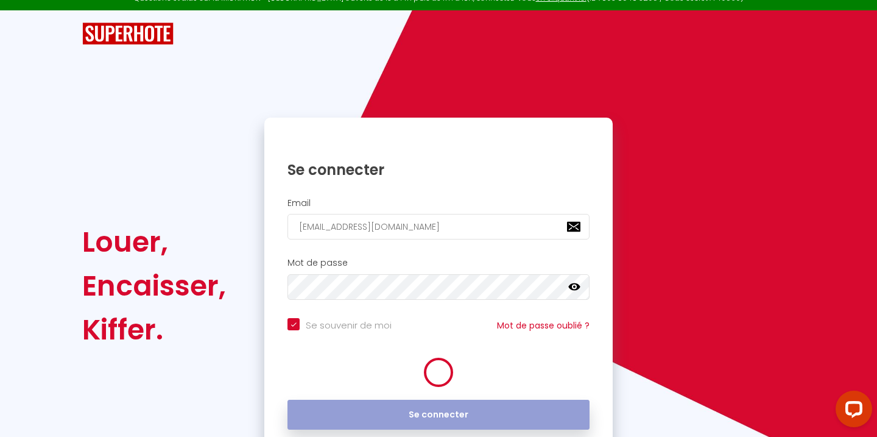 Image resolution: width=877 pixels, height=437 pixels. I want to click on h2: Mot de passe, so click(439, 263).